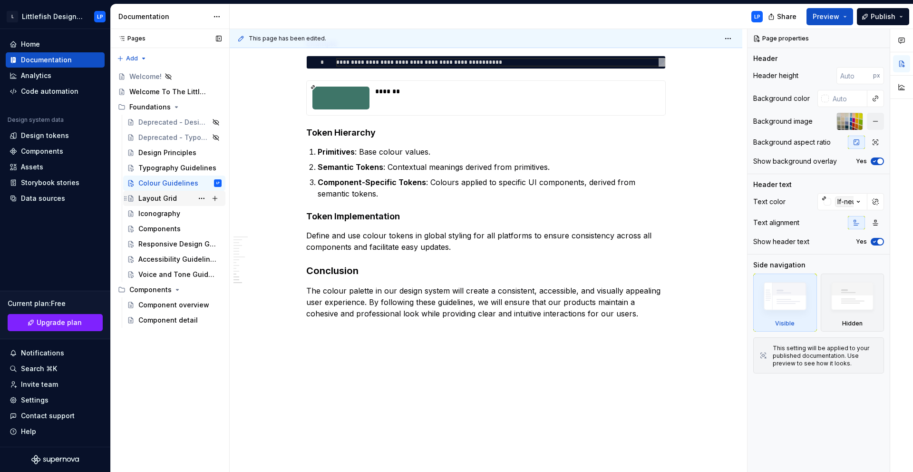 The image size is (913, 472). Describe the element at coordinates (492, 167) in the screenshot. I see `p: : Contextual meanings derived from primitives.` at that location.